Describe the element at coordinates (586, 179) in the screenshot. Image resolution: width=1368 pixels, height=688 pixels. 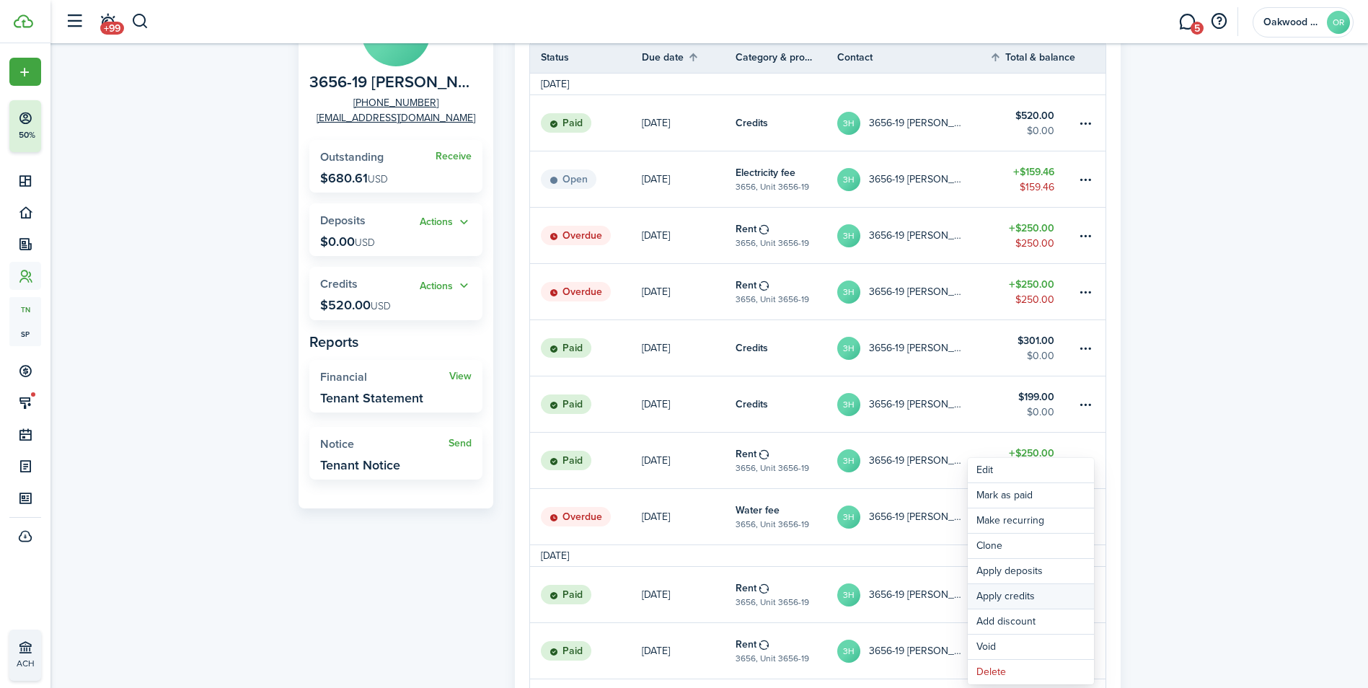
I see `a: Open` at that location.